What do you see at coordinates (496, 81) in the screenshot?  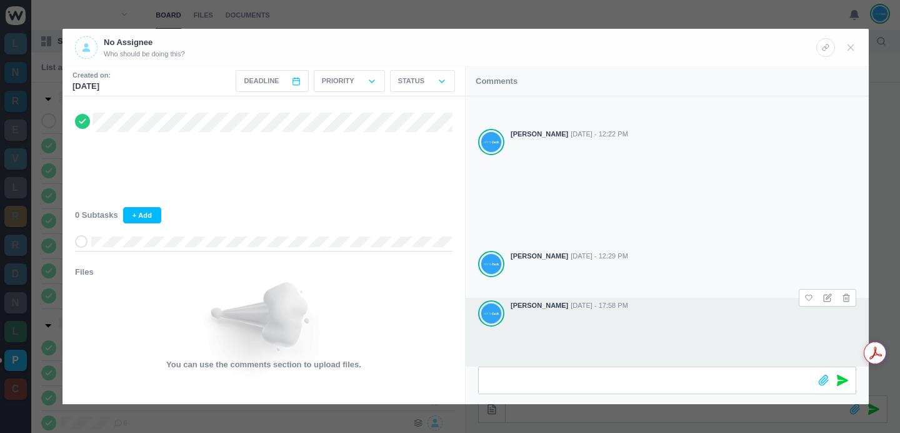 I see `p: Comments` at bounding box center [496, 81].